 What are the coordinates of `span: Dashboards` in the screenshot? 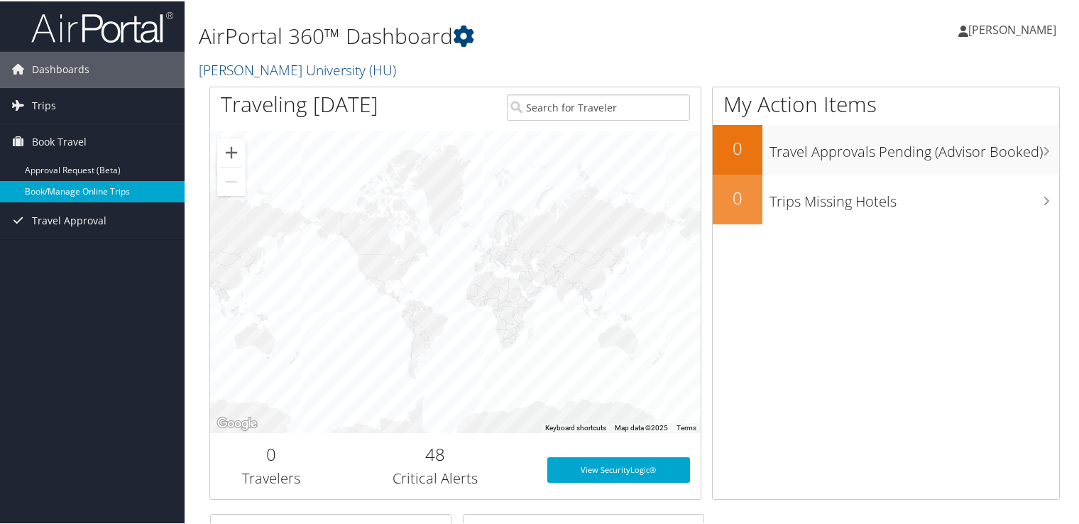 It's located at (60, 68).